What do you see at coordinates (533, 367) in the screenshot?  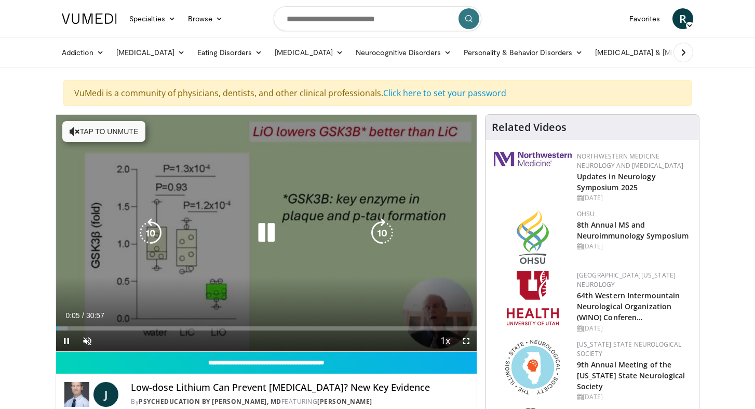 I see `img: 71a8b48c-8850-4916-bbdd-e2f3ccf11ef9.png.150x105_q85_autocrop_double_scale_upscale_version-0.2.png` at bounding box center [533, 367].